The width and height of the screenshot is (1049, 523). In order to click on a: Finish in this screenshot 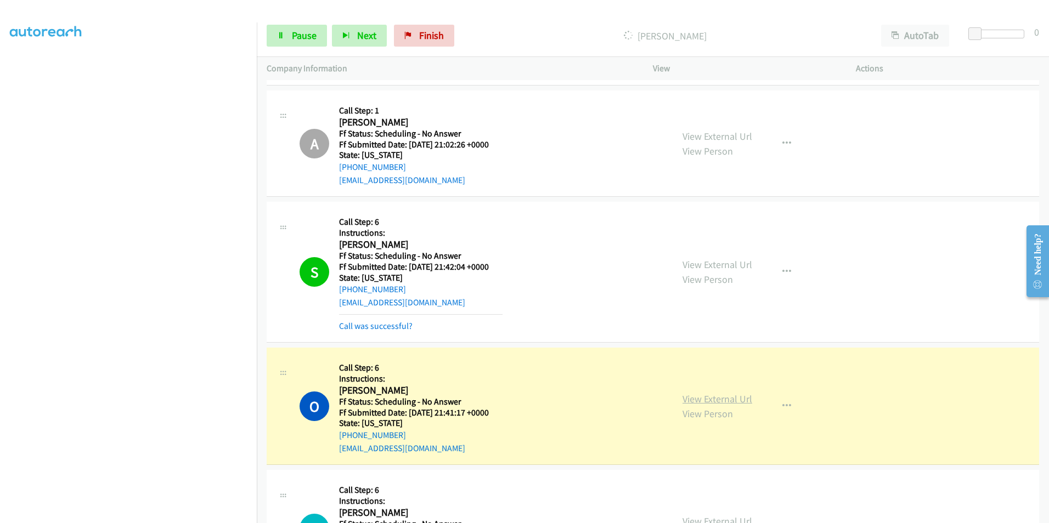, I will do `click(424, 36)`.